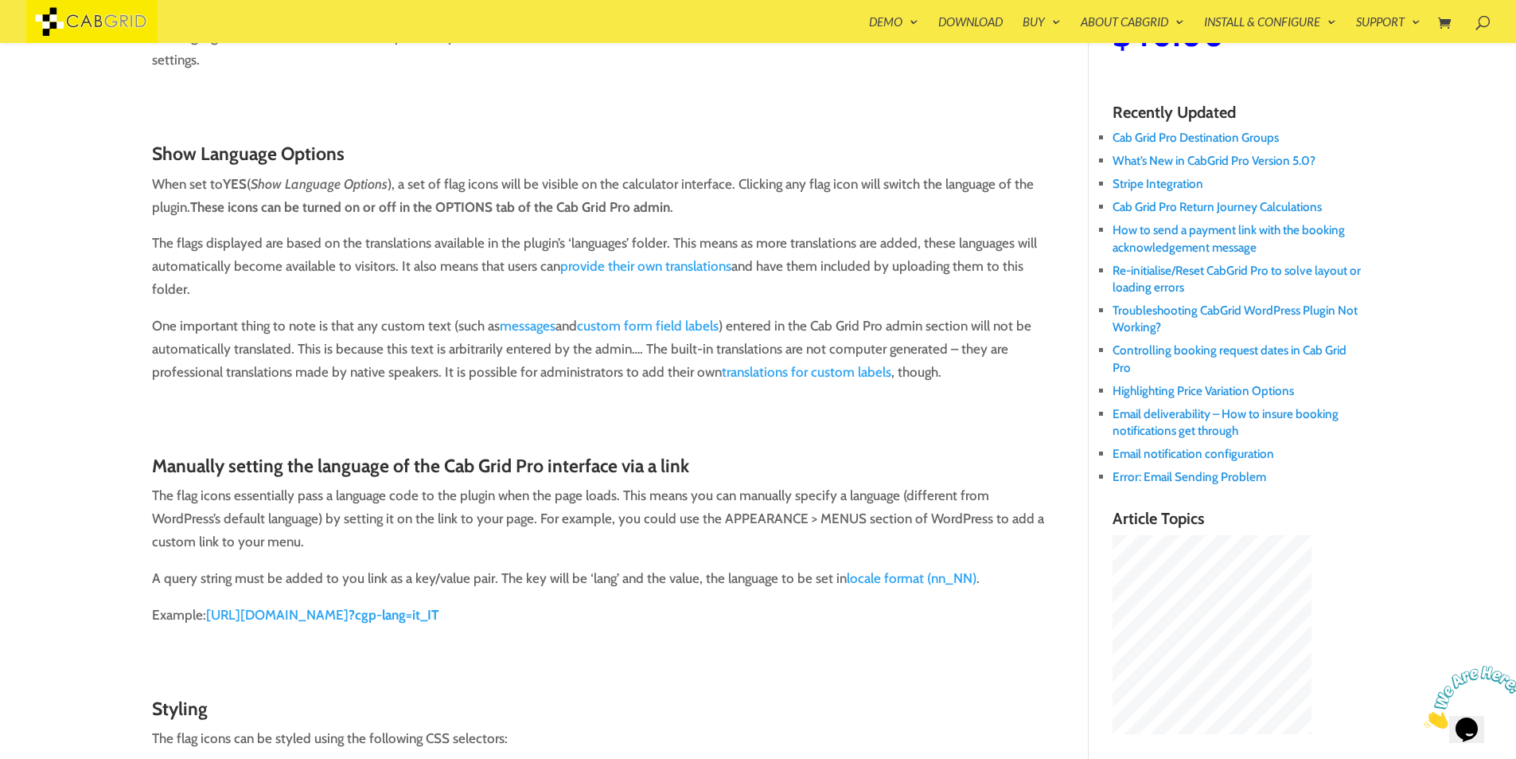 The height and width of the screenshot is (759, 1516). Describe the element at coordinates (911, 578) in the screenshot. I see `a: locale format (nn_NN)` at that location.